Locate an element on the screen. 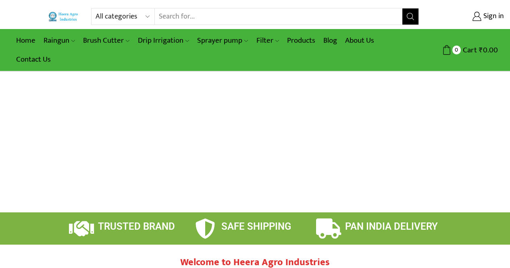  a: Filter is located at coordinates (268, 40).